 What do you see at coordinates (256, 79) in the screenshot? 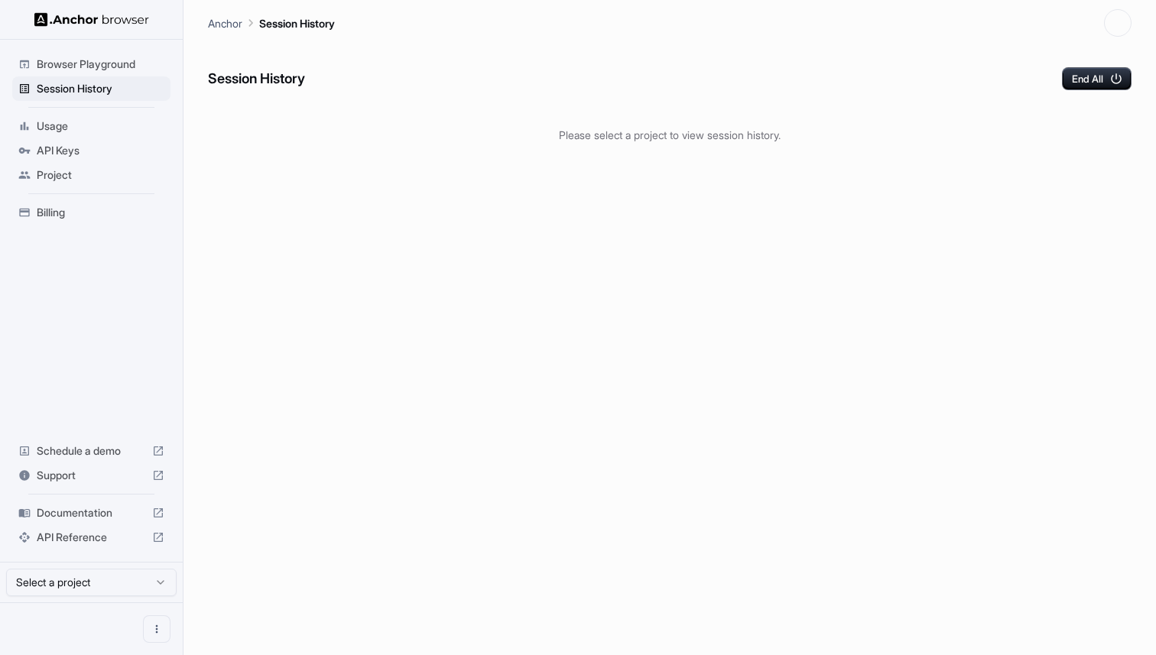
I see `h6: Session History` at bounding box center [256, 79].